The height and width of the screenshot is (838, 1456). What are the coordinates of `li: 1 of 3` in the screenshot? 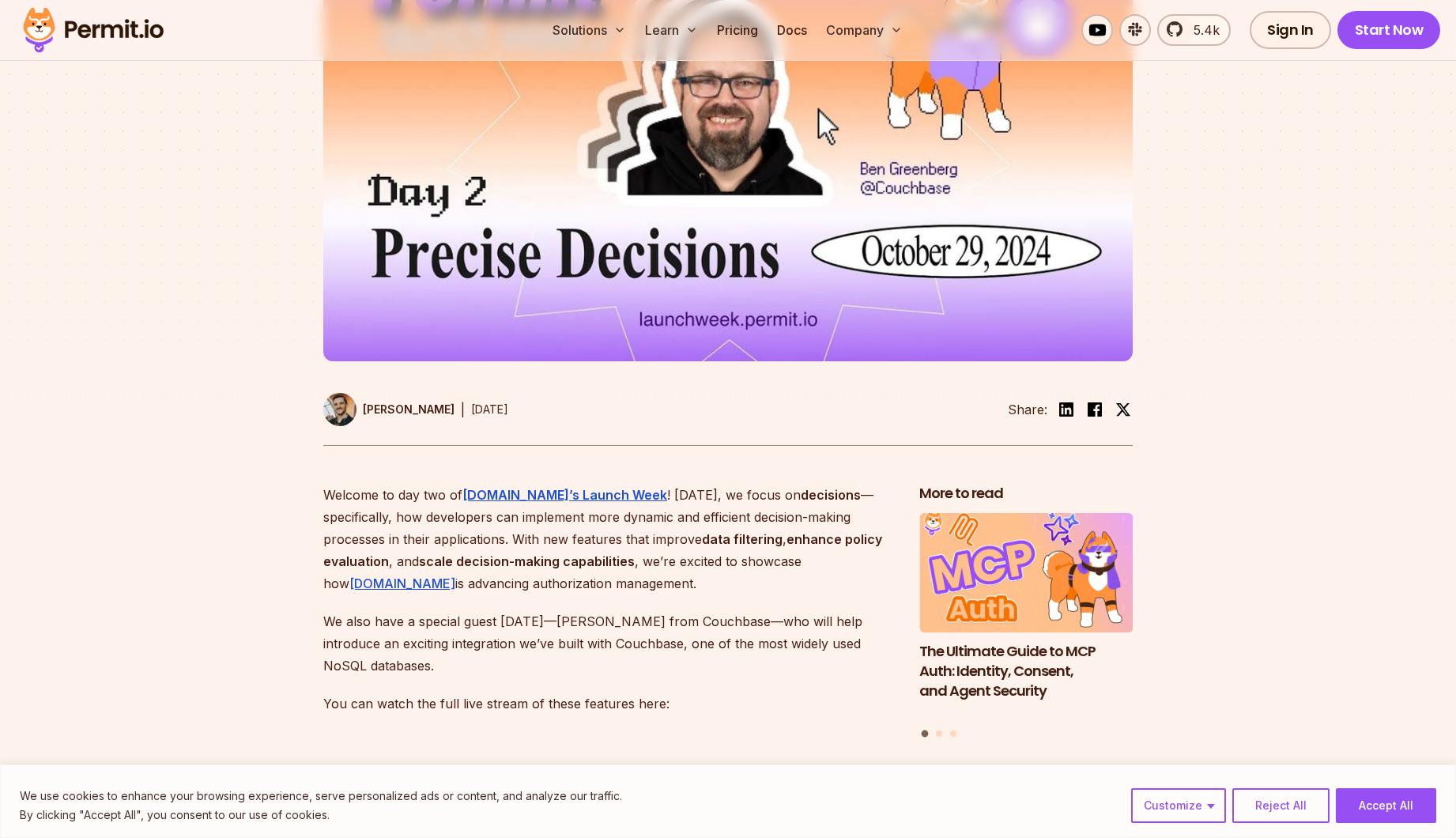 It's located at (1026, 617).